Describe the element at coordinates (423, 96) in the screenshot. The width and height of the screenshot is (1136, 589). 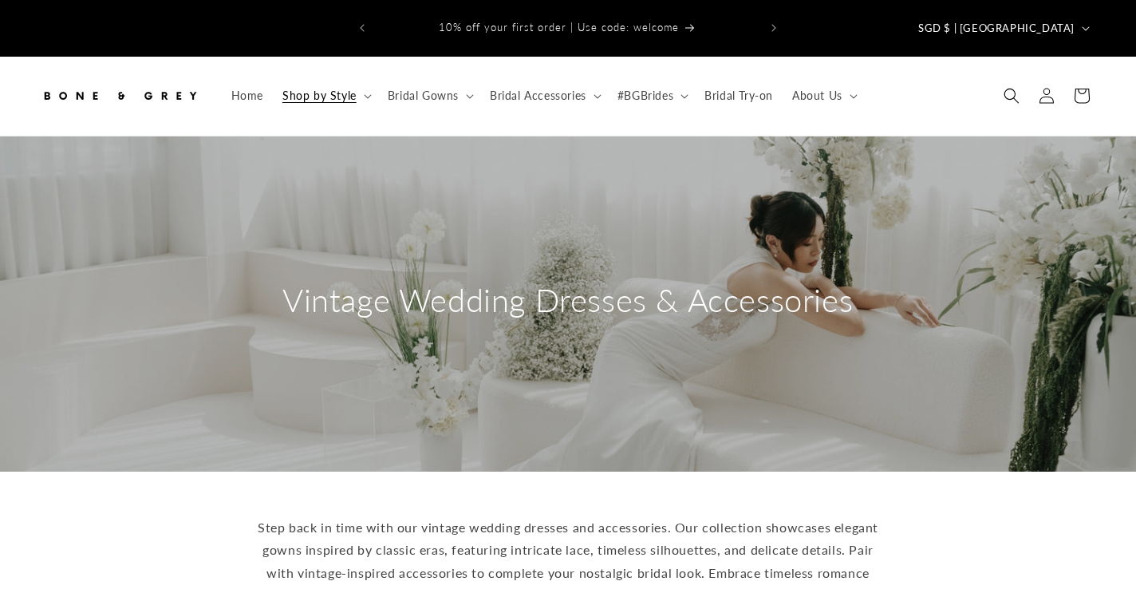
I see `span: Bridal Gowns` at that location.